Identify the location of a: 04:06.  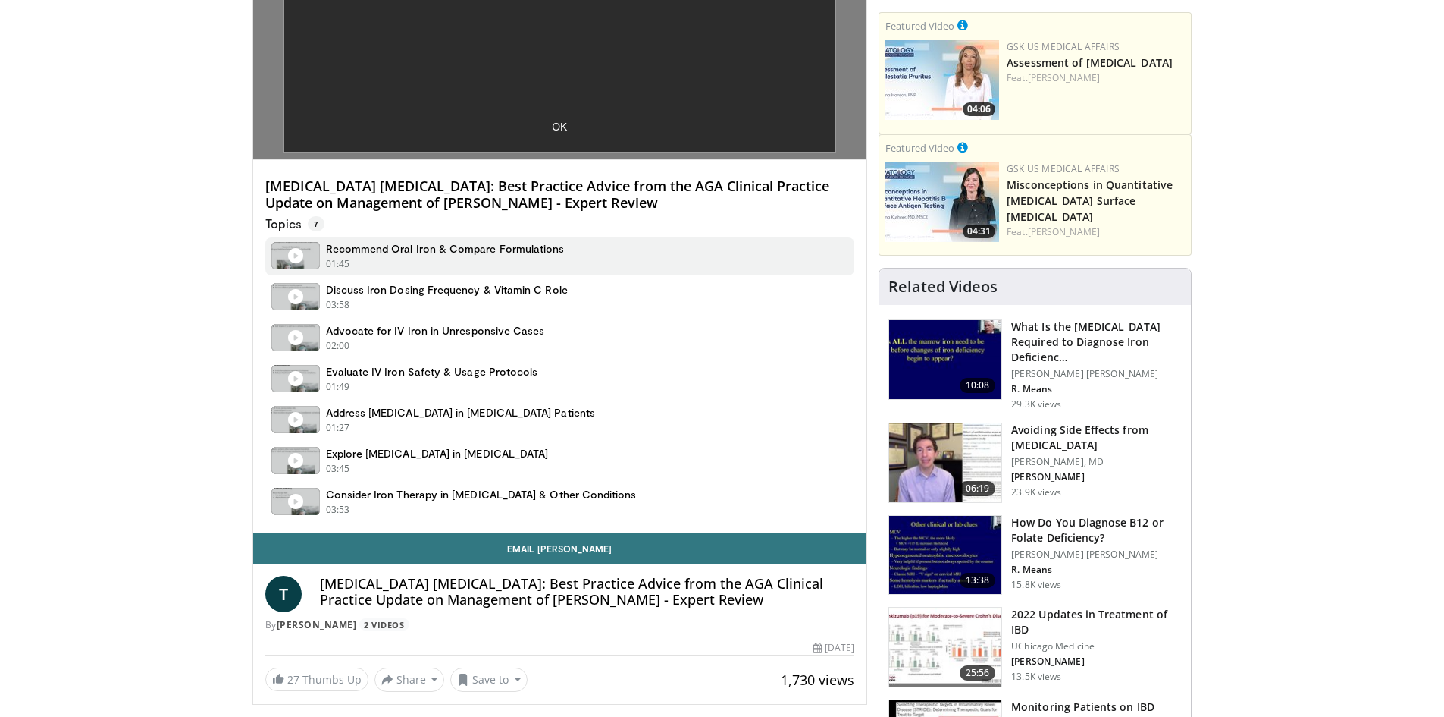
(942, 80).